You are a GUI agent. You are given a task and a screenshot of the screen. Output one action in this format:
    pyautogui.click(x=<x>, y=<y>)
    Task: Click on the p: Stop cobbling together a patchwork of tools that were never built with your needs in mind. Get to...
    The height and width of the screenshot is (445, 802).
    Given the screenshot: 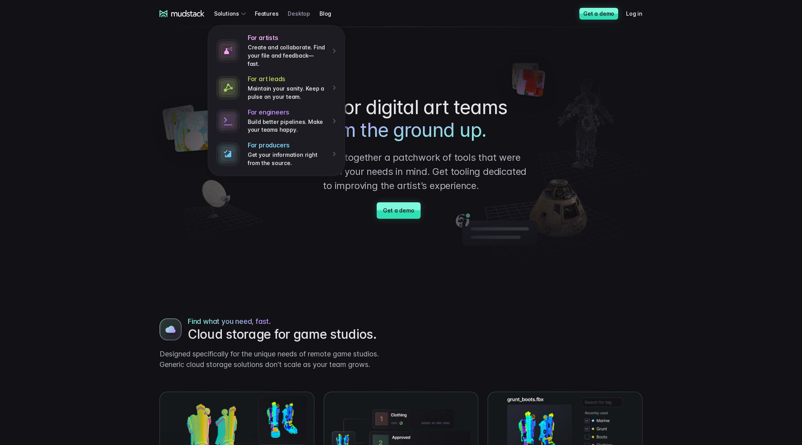 What is the action you would take?
    pyautogui.click(x=401, y=172)
    